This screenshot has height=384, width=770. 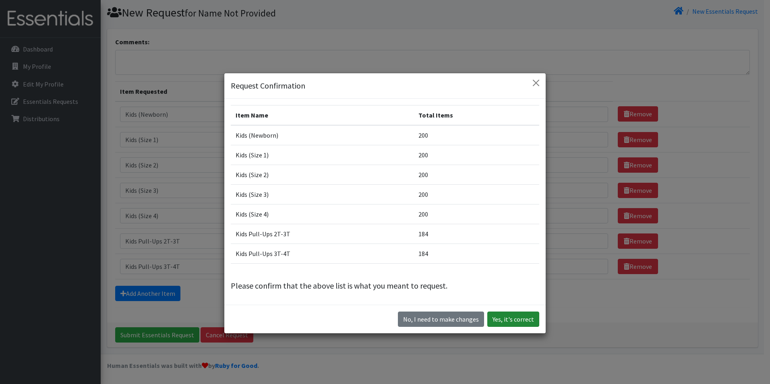 I want to click on td: Kids (Newborn), so click(x=322, y=135).